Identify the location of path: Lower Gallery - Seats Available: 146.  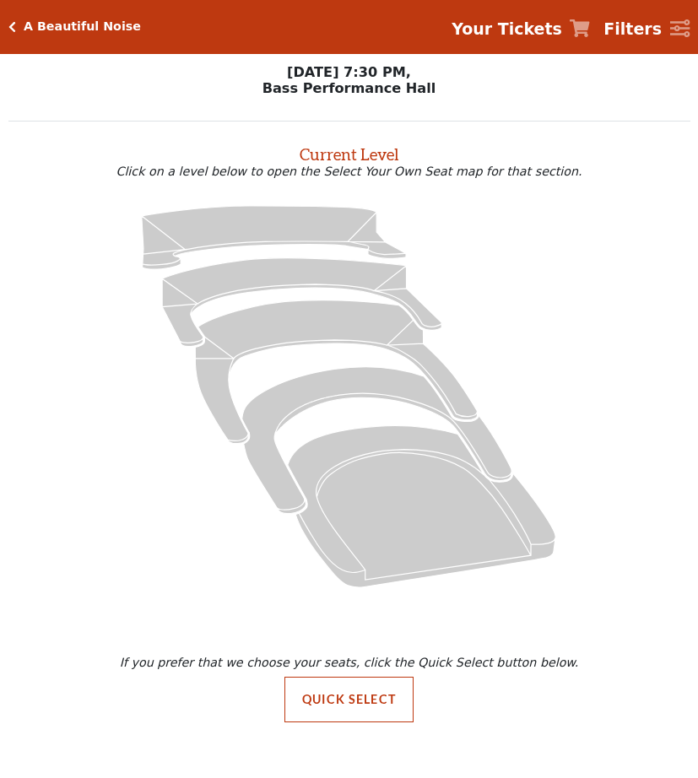
(301, 301).